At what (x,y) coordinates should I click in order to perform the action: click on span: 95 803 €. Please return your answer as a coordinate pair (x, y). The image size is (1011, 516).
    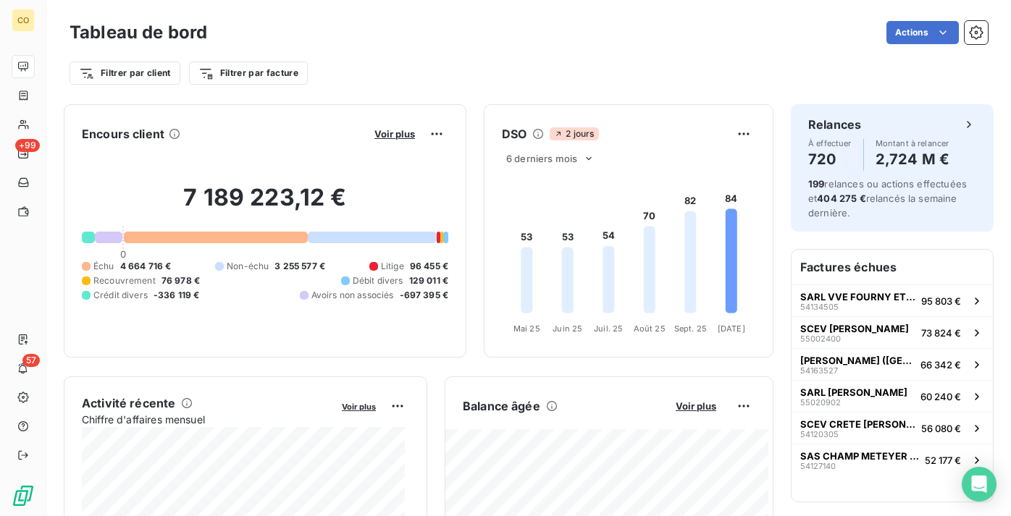
    Looking at the image, I should click on (941, 301).